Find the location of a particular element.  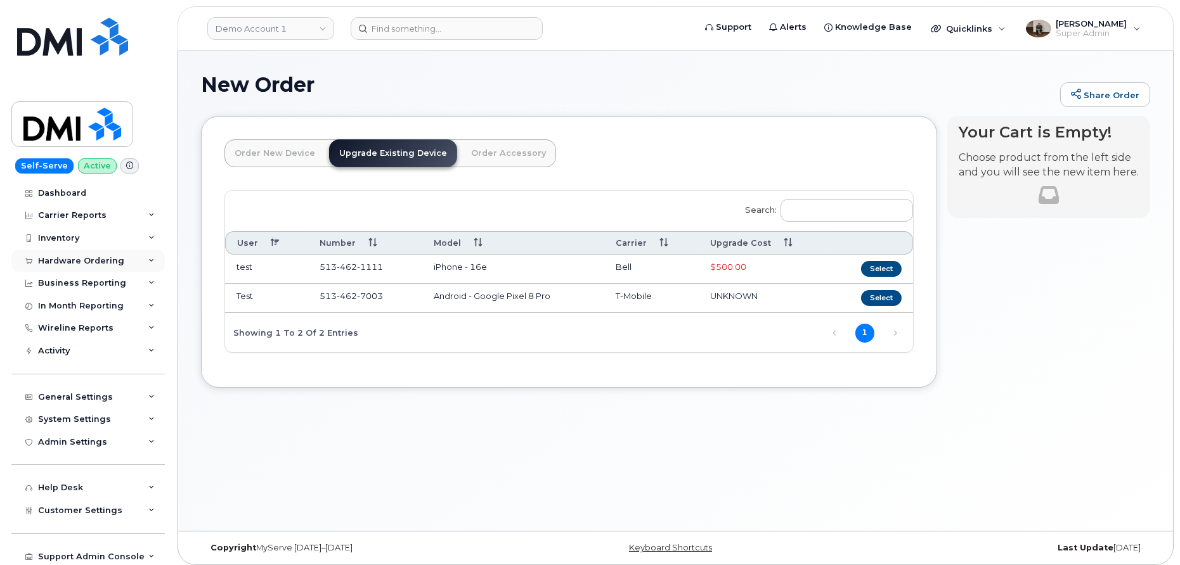

td: Bell is located at coordinates (651, 269).